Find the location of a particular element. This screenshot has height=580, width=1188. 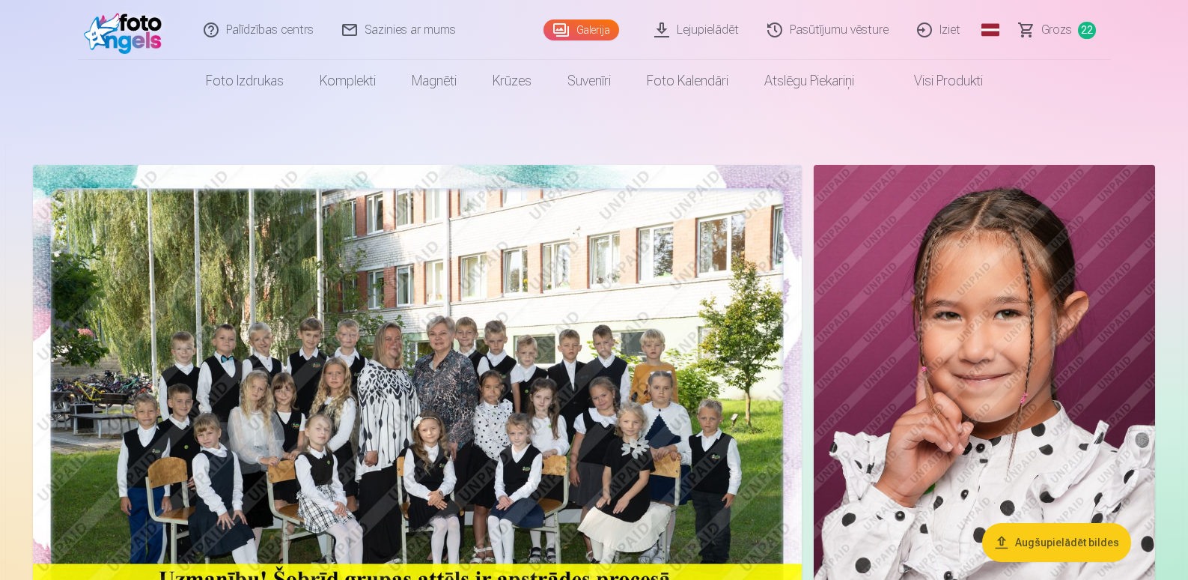

a: Galerija is located at coordinates (581, 30).